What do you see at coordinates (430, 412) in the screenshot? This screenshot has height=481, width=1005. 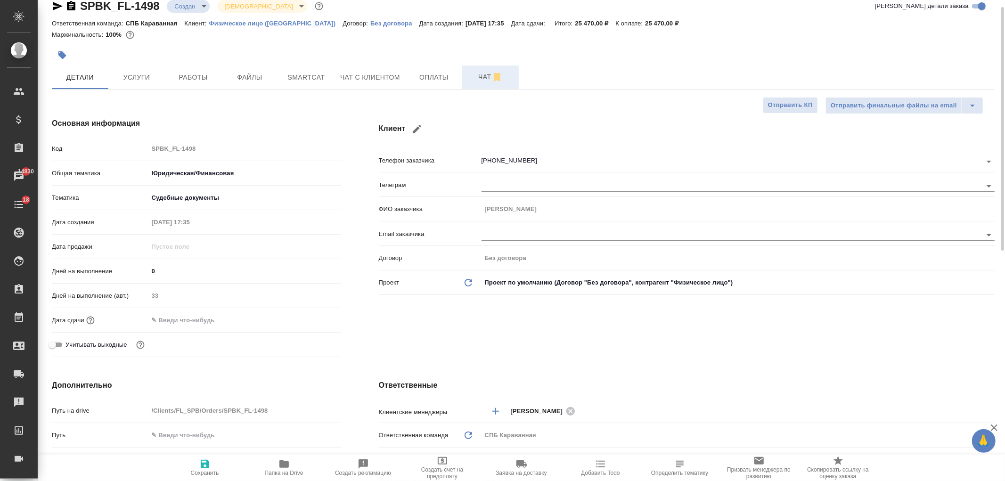 I see `p: Клиентские менеджеры` at bounding box center [430, 412].